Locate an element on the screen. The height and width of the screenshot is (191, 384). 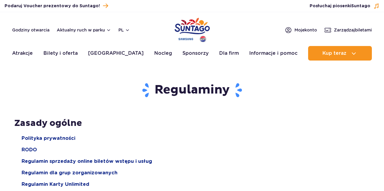
a: RODO is located at coordinates (29, 150).